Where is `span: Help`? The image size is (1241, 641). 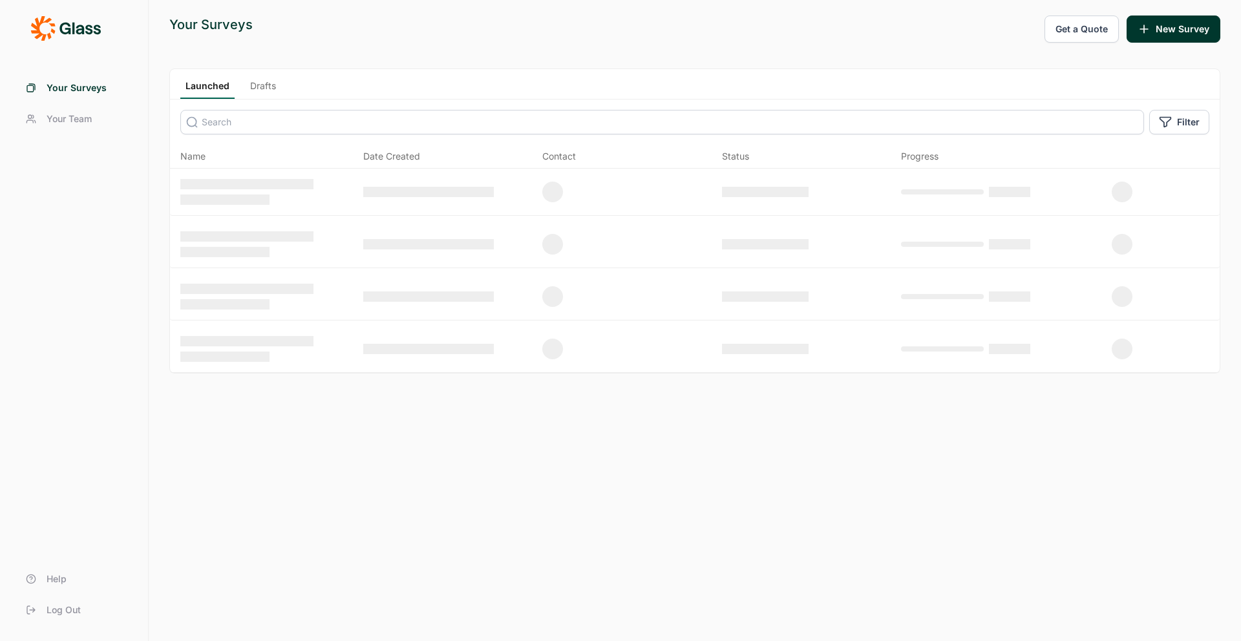
span: Help is located at coordinates (56, 579).